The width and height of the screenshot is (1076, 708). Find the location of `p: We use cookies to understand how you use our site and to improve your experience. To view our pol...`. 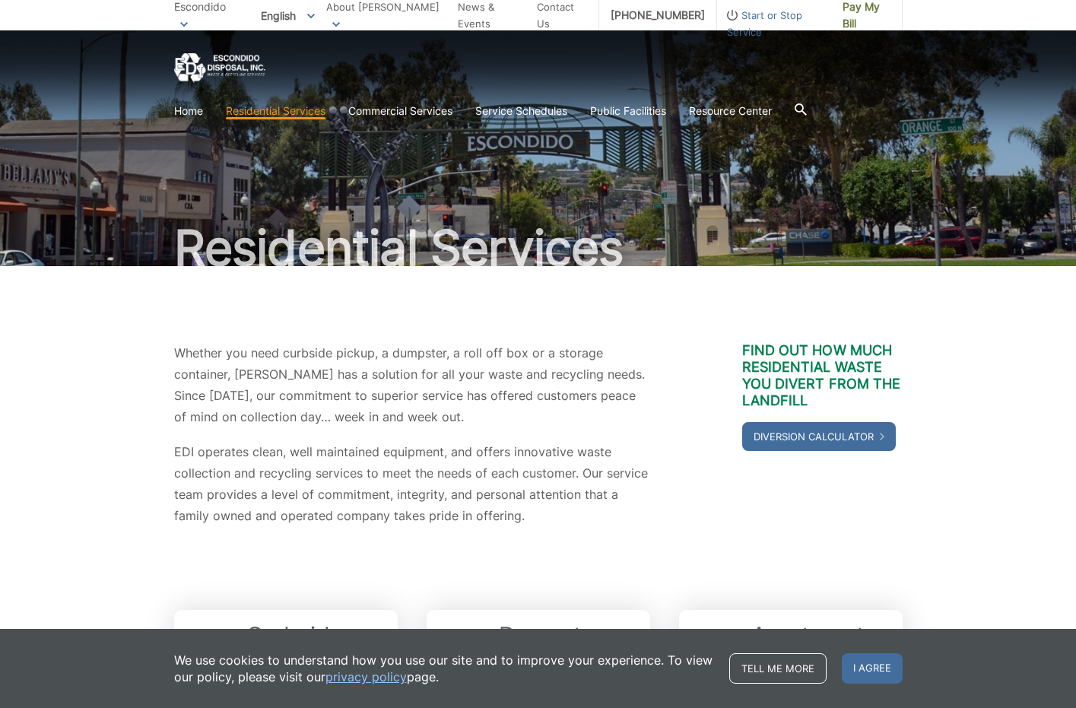

p: We use cookies to understand how you use our site and to improve your experience. To view our pol... is located at coordinates (444, 668).